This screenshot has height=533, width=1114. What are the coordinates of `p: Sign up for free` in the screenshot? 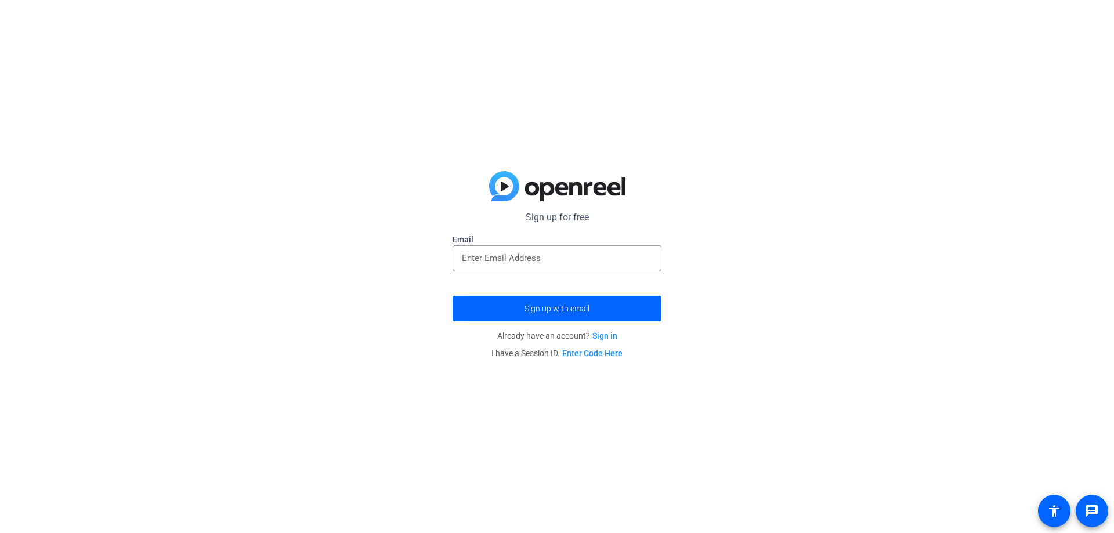 It's located at (557, 217).